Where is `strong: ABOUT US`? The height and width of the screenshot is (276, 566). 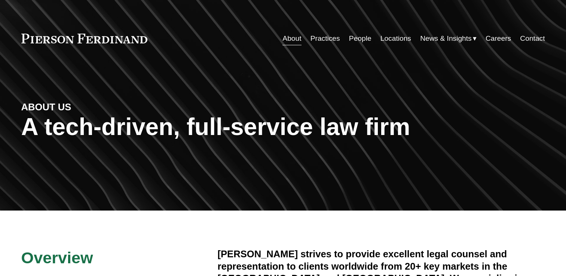 strong: ABOUT US is located at coordinates (46, 107).